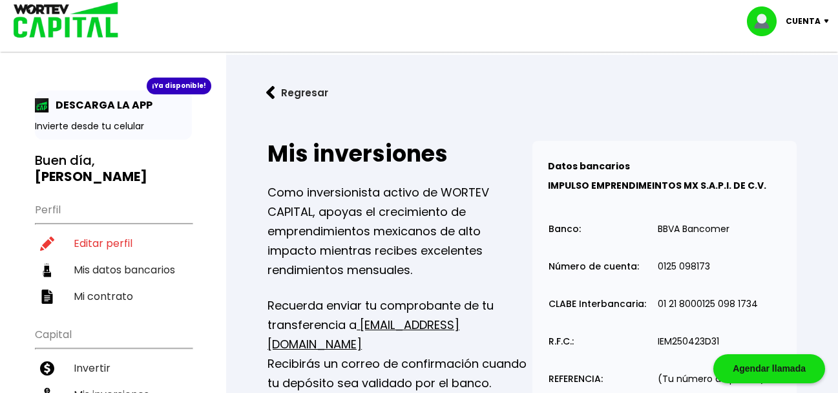 This screenshot has height=393, width=838. What do you see at coordinates (829, 21) in the screenshot?
I see `img: icon-down` at bounding box center [829, 21].